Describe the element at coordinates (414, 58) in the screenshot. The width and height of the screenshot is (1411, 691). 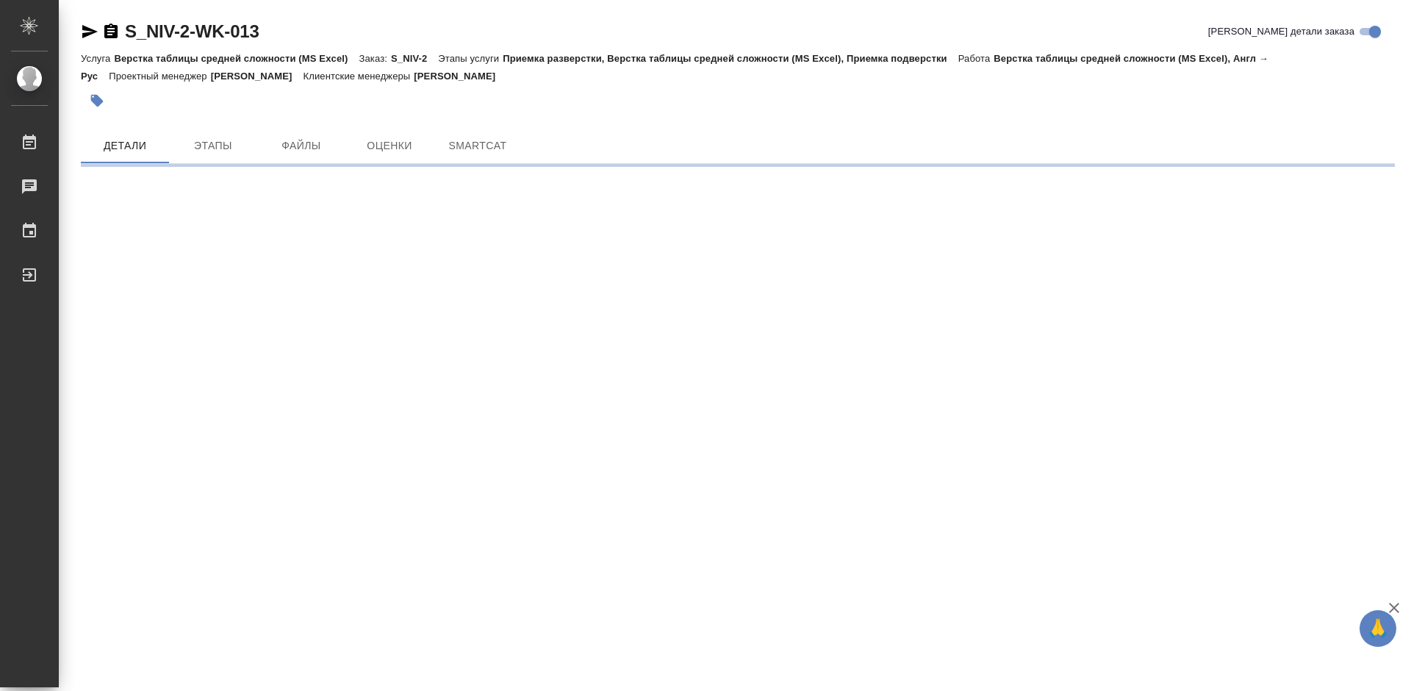
I see `p: S_NIV-2` at that location.